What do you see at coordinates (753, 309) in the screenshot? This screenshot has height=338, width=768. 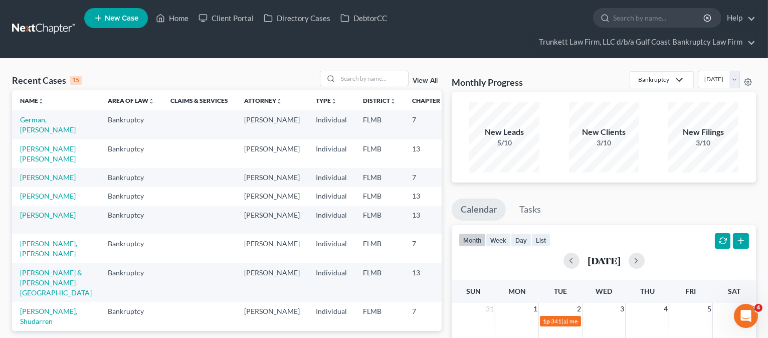 I see `span: 6` at bounding box center [753, 309].